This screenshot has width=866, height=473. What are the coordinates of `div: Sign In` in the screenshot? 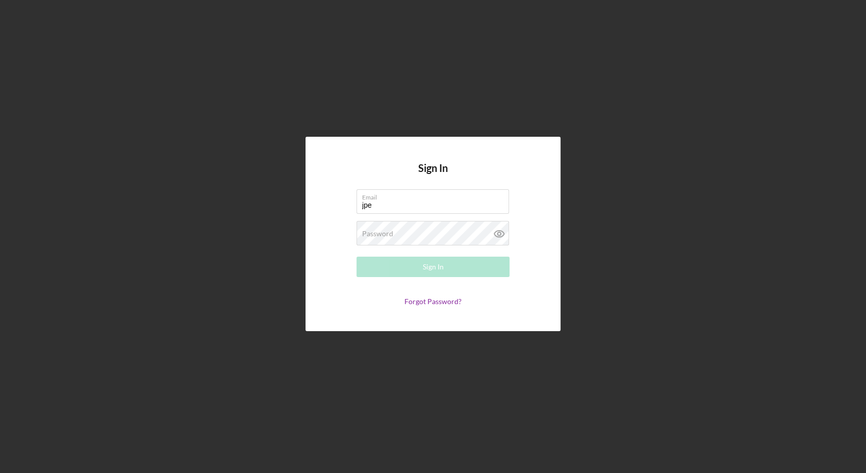 It's located at (433, 267).